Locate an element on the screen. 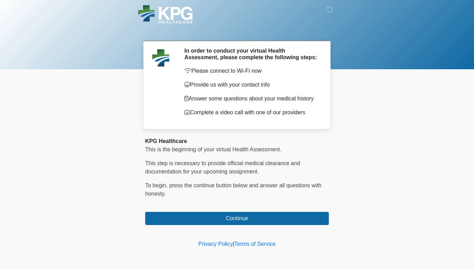  a: Terms of Service is located at coordinates (255, 244).